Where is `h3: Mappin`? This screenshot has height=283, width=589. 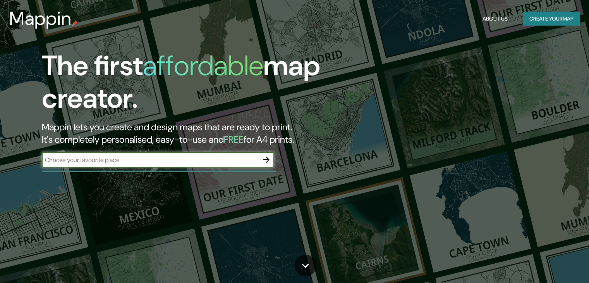 h3: Mappin is located at coordinates (40, 19).